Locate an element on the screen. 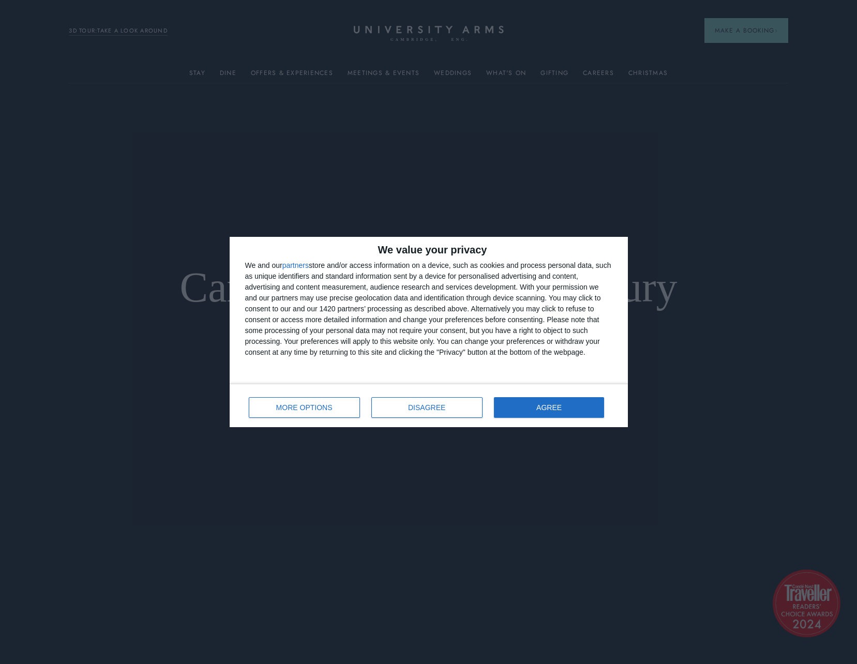 This screenshot has width=857, height=664. button: MORE OPTIONS is located at coordinates (304, 407).